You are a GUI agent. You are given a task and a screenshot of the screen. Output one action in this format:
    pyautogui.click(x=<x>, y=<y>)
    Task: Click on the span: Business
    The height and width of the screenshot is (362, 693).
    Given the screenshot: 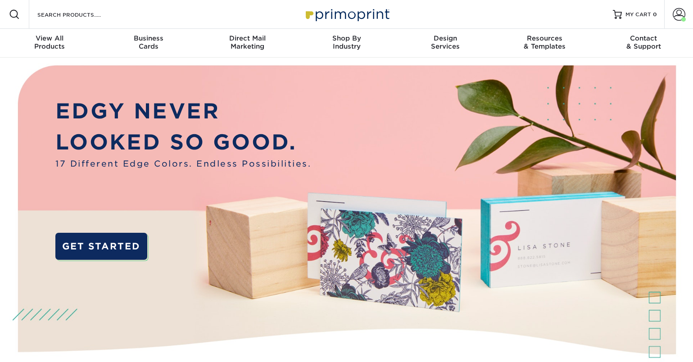 What is the action you would take?
    pyautogui.click(x=149, y=38)
    